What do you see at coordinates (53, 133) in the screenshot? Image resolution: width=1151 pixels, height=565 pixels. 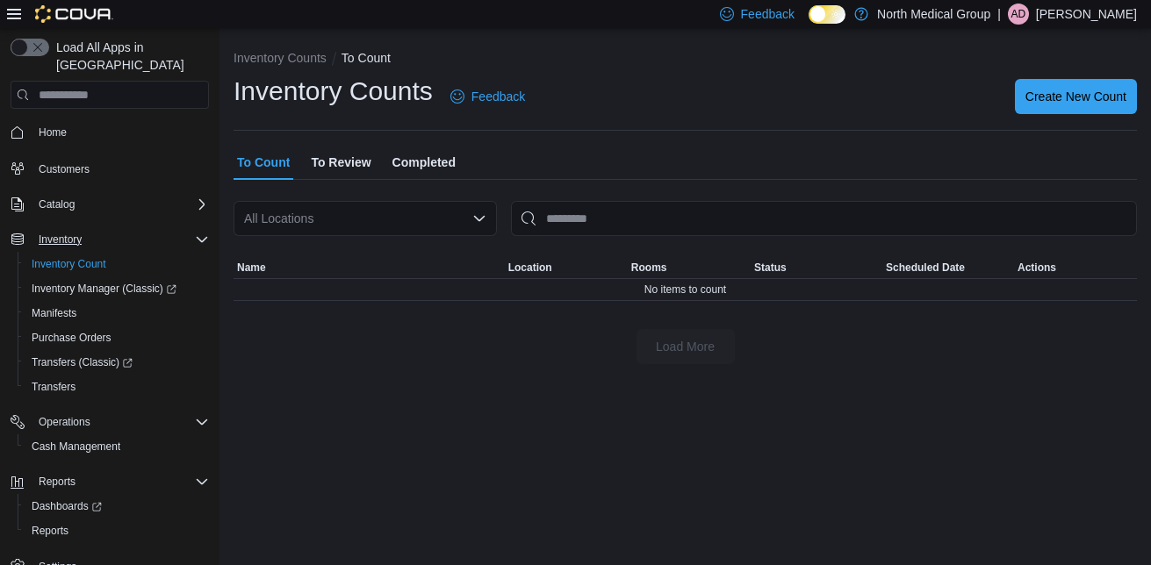 I see `a: Home` at bounding box center [53, 133].